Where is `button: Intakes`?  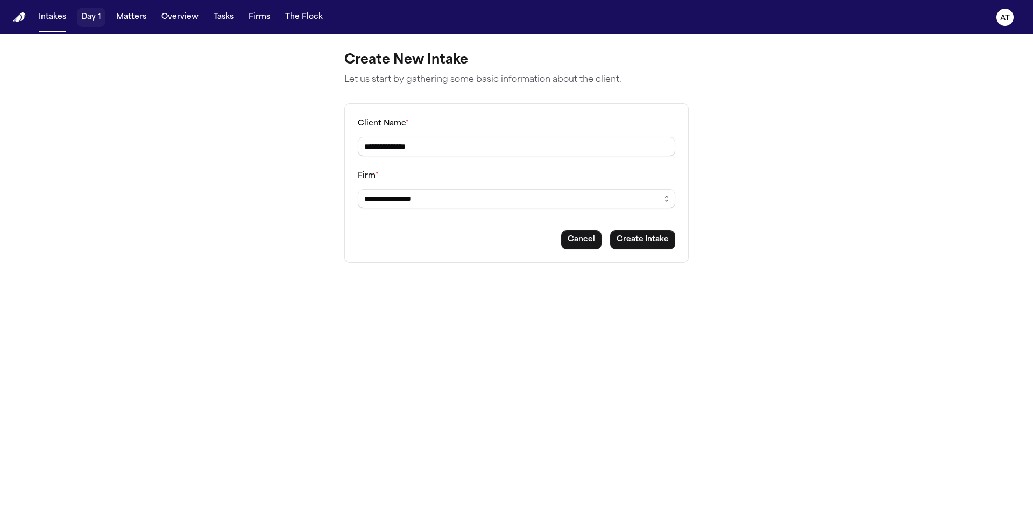 button: Intakes is located at coordinates (52, 17).